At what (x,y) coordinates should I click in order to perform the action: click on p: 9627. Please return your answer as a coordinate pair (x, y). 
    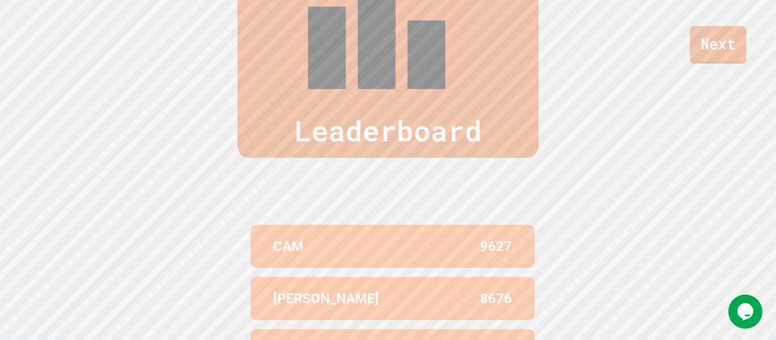
    Looking at the image, I should click on (496, 246).